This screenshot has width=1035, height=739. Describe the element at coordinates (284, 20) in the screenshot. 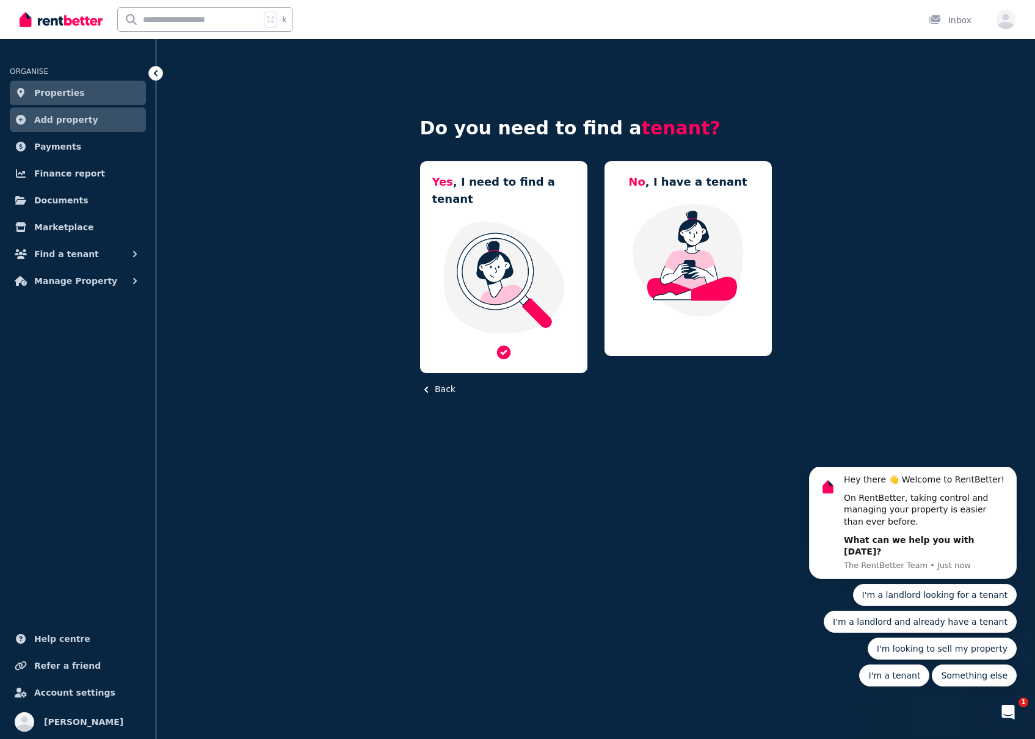

I see `span: k` at that location.